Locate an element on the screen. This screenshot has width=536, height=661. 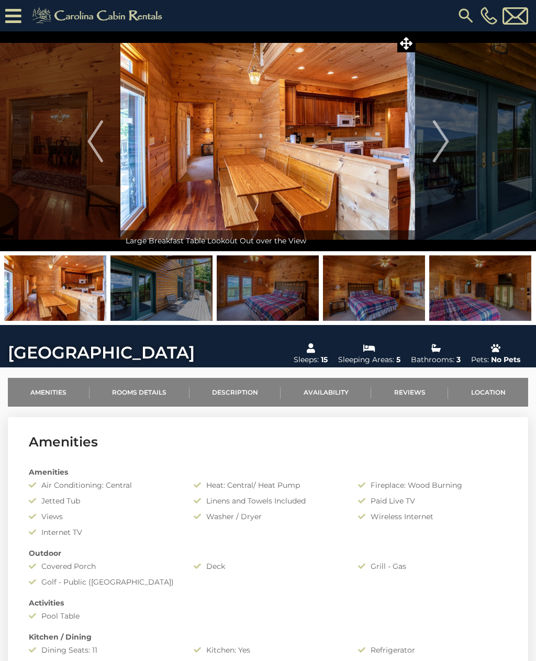
div: Heat: Central/ Heat Pump is located at coordinates (268, 485).